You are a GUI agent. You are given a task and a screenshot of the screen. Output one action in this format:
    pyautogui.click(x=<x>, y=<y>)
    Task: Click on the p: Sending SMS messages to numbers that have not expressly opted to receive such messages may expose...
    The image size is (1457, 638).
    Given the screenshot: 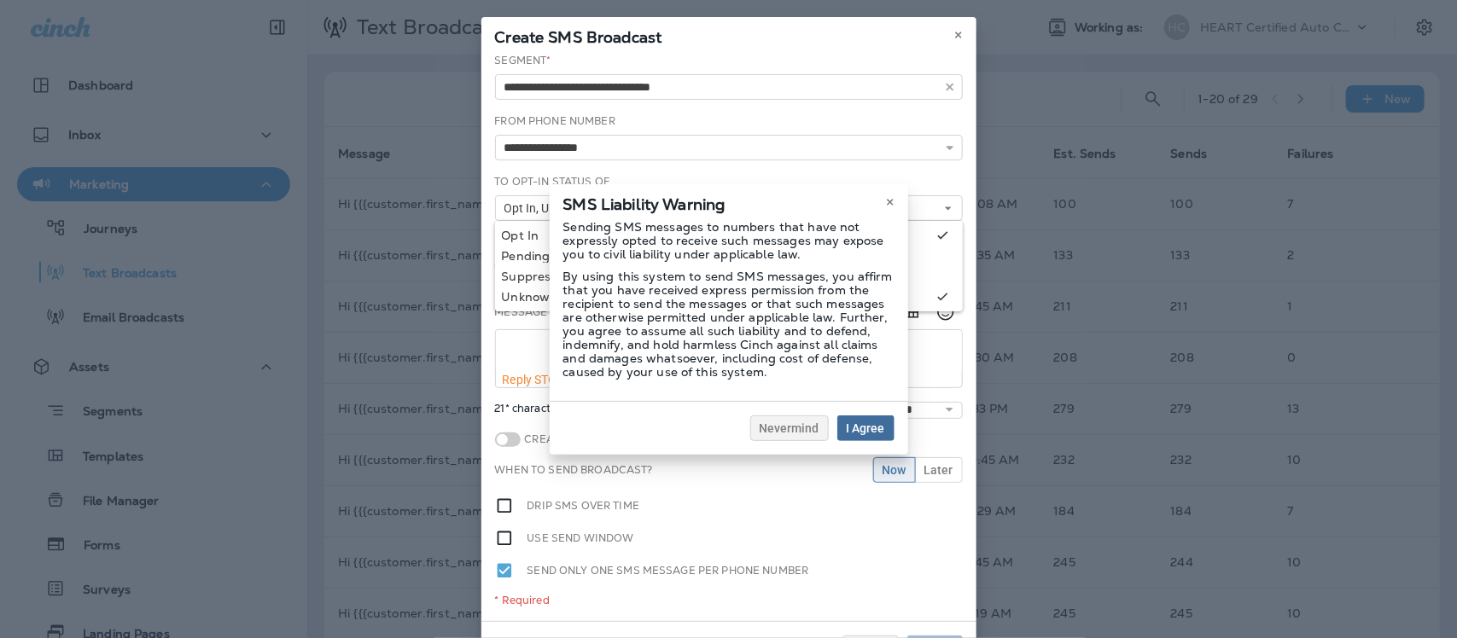 What is the action you would take?
    pyautogui.click(x=729, y=241)
    